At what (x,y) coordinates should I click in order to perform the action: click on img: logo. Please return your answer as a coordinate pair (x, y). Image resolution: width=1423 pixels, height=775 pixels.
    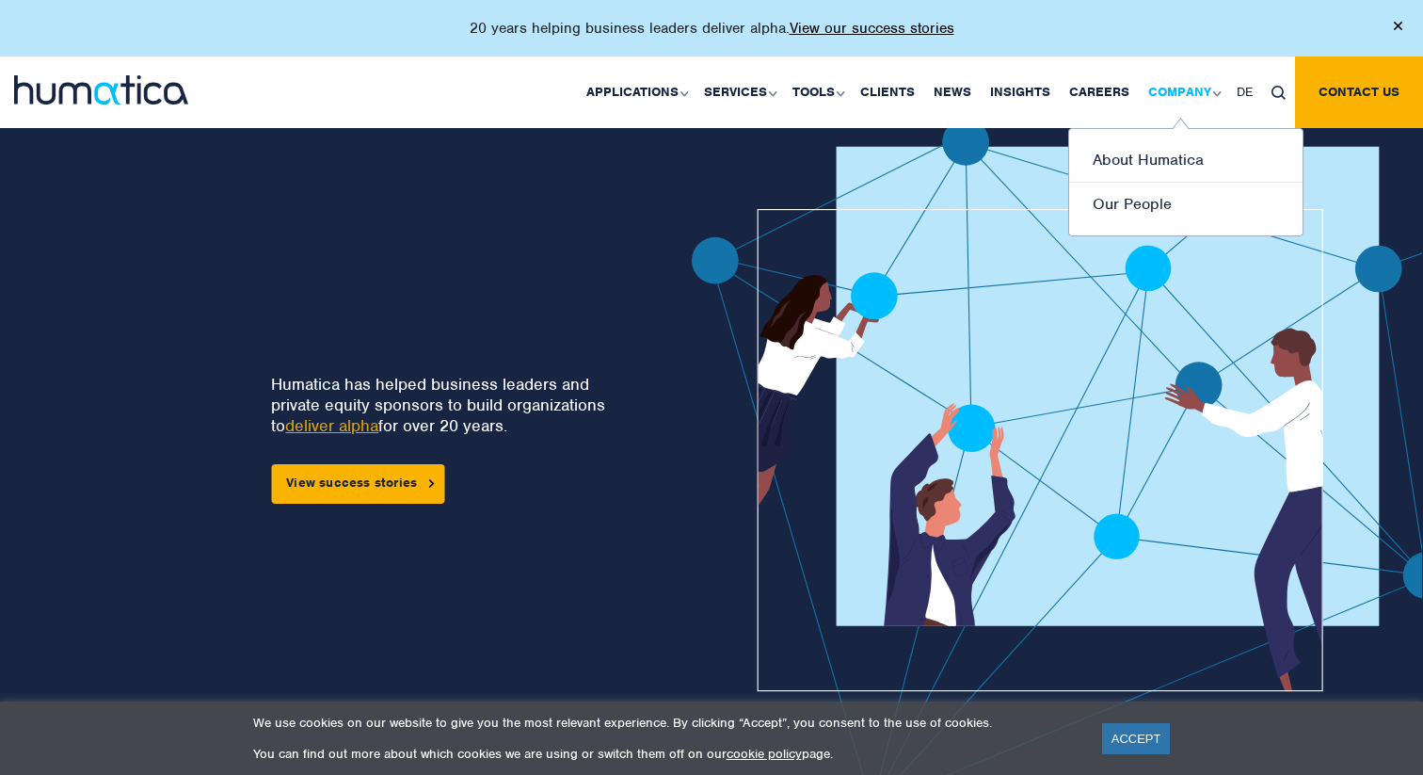
    Looking at the image, I should click on (101, 89).